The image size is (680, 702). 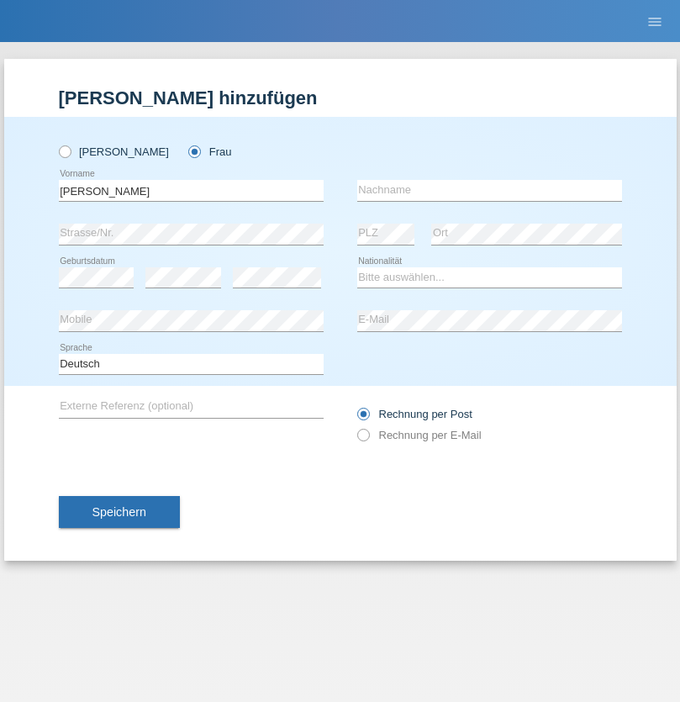 I want to click on input: Frau, so click(x=193, y=151).